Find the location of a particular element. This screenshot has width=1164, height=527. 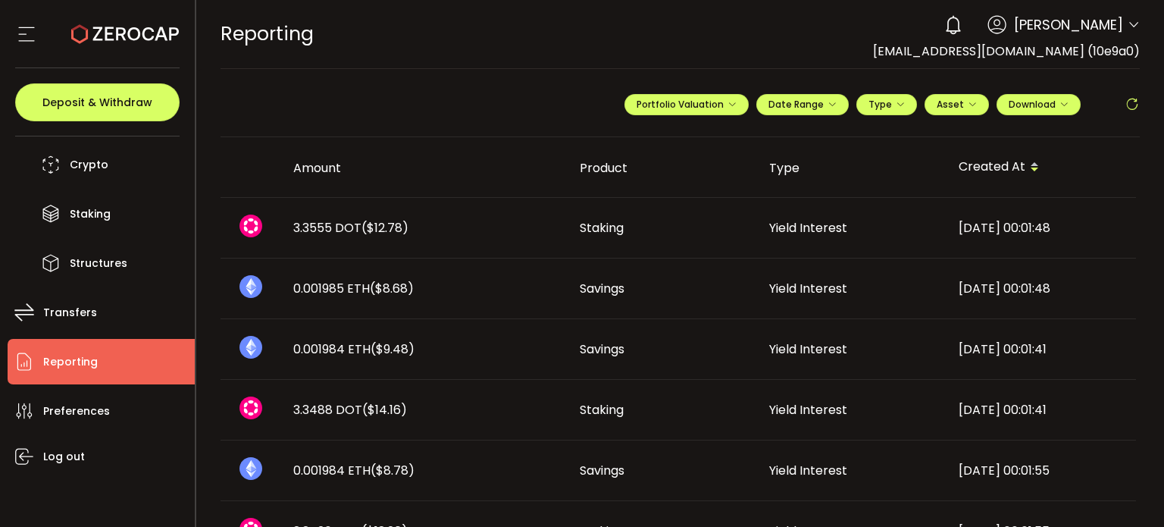

span: 3.3488 DOT is located at coordinates (350, 409).